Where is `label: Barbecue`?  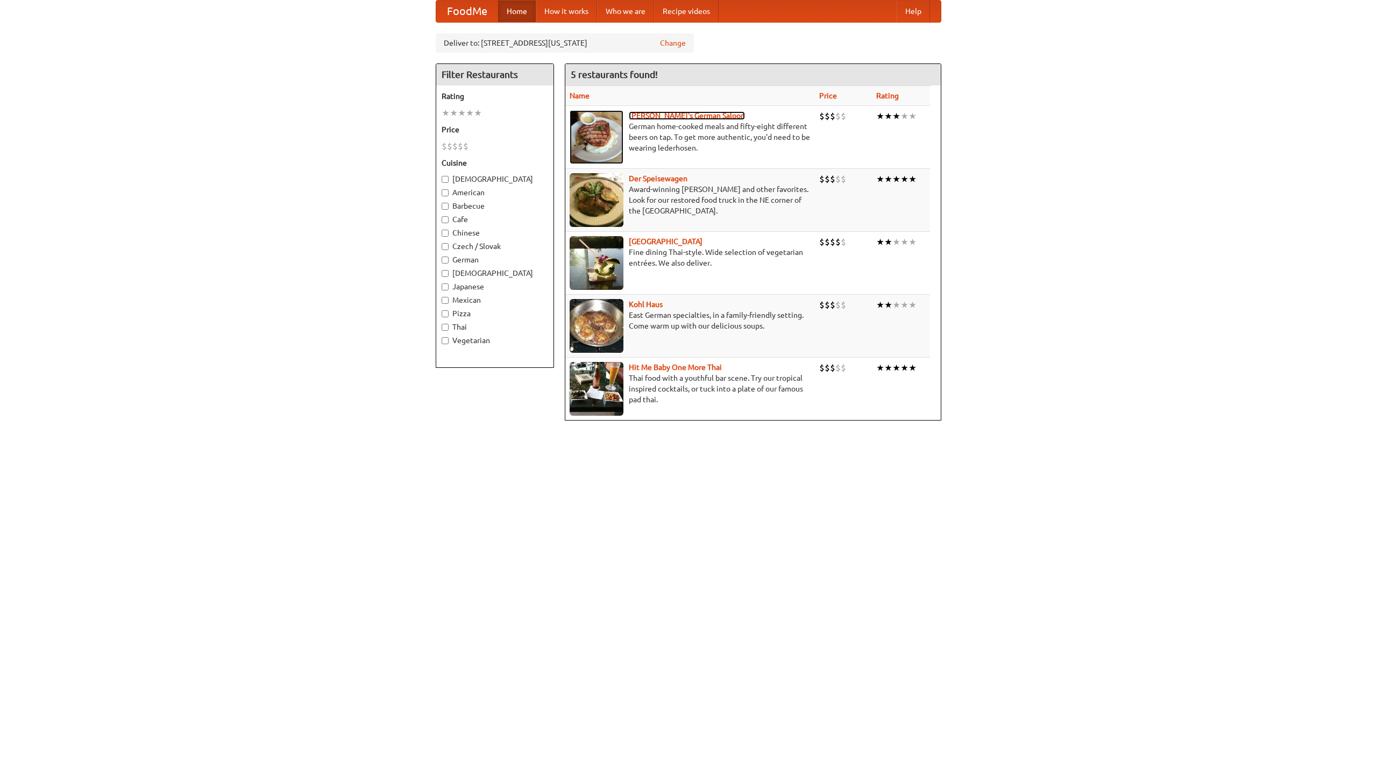
label: Barbecue is located at coordinates (495, 206).